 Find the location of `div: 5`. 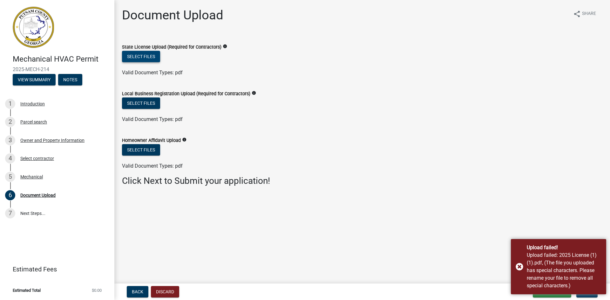

div: 5 is located at coordinates (10, 177).